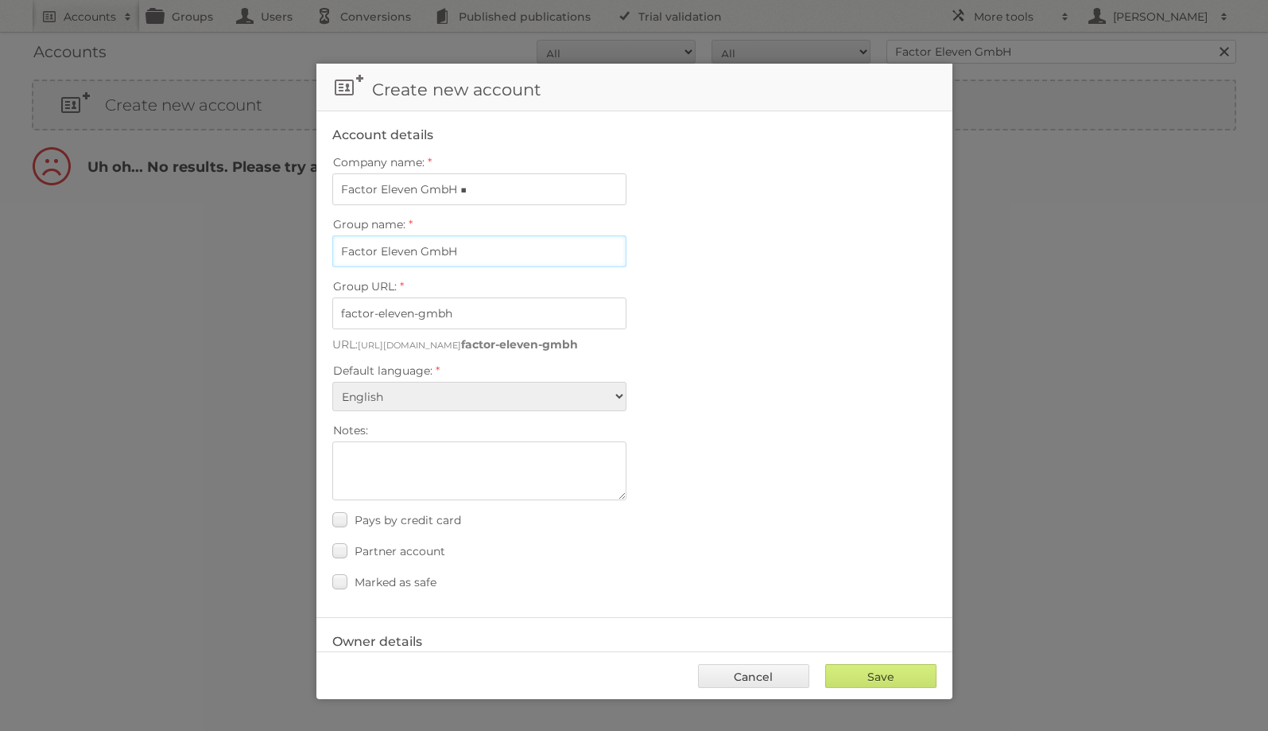 The width and height of the screenshot is (1268, 731). What do you see at coordinates (395, 582) in the screenshot?
I see `span: Marked as safe` at bounding box center [395, 582].